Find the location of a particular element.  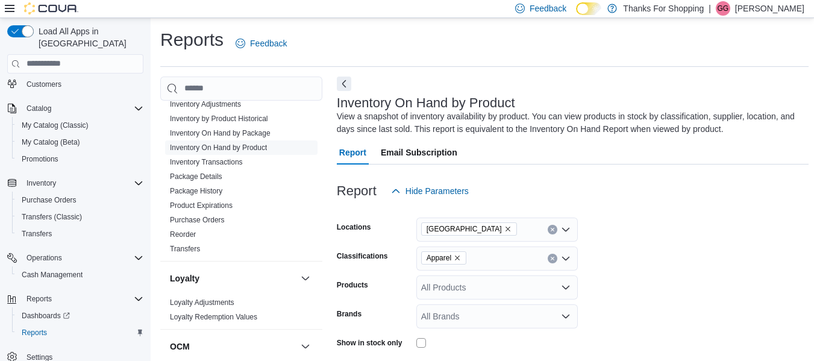

button: Catalog is located at coordinates (39, 108).